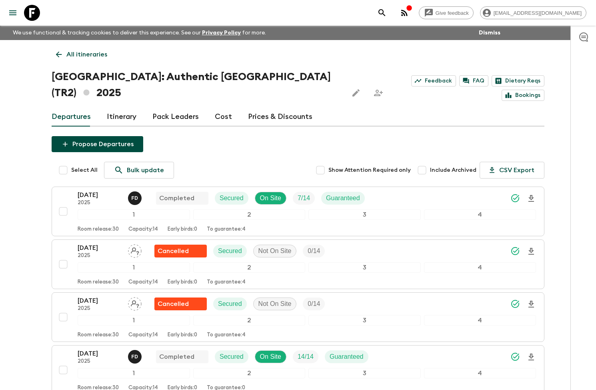 Image resolution: width=596 pixels, height=390 pixels. Describe the element at coordinates (434, 81) in the screenshot. I see `a: Feedback` at that location.